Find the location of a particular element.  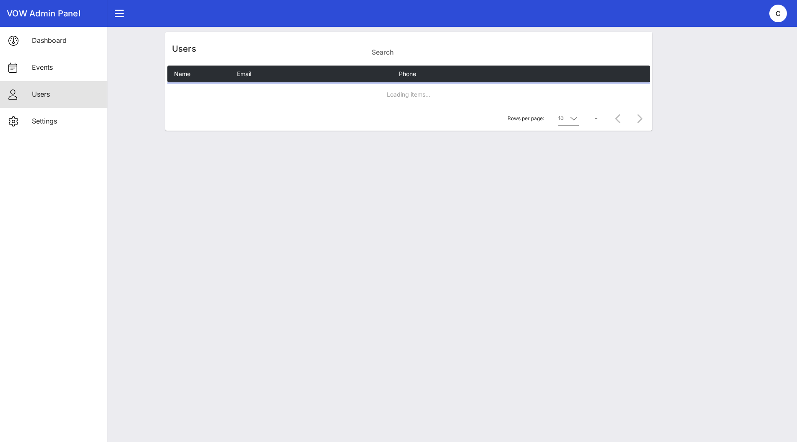

span: Name is located at coordinates (182, 73).